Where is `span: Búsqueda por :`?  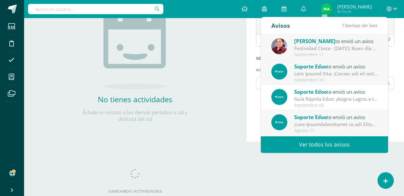
span: Búsqueda por : is located at coordinates (271, 70).